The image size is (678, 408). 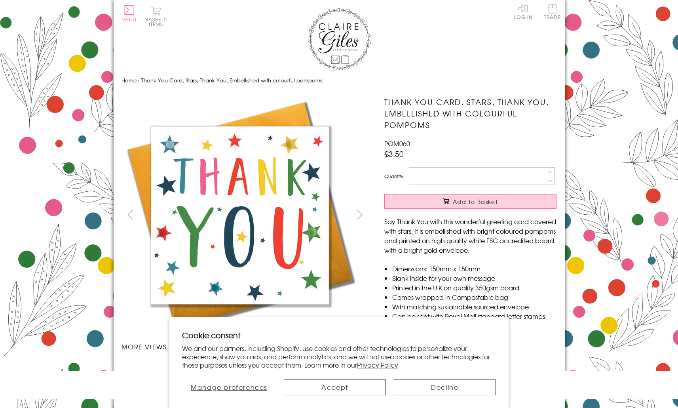 What do you see at coordinates (397, 143) in the screenshot?
I see `span: POM060` at bounding box center [397, 143].